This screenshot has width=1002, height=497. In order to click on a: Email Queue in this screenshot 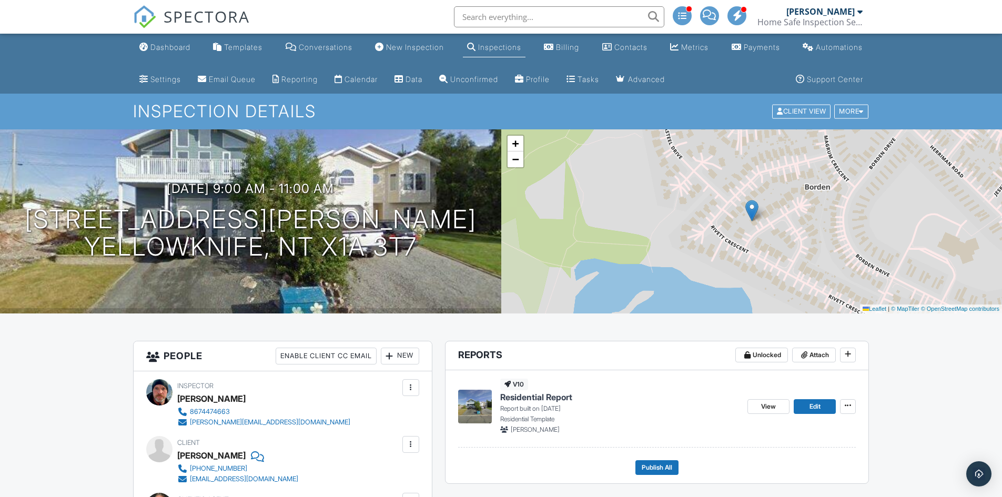, I will do `click(227, 79)`.